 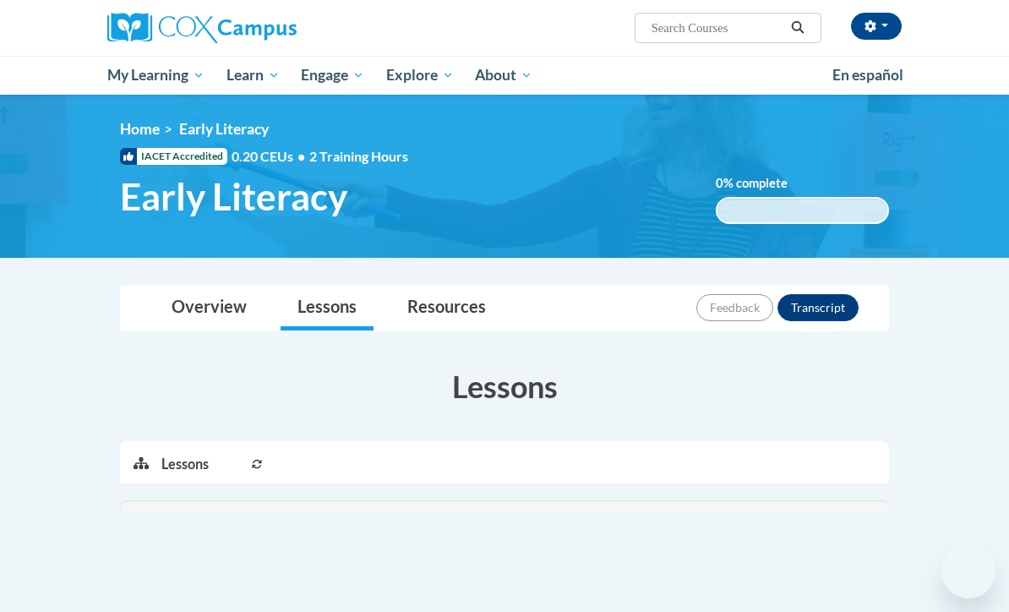 What do you see at coordinates (719, 183) in the screenshot?
I see `span: 0` at bounding box center [719, 183].